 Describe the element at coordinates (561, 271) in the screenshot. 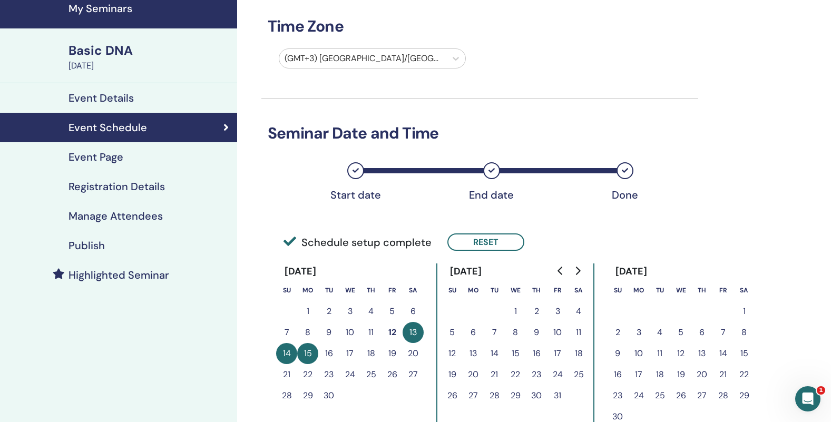

I see `button: Go to previous month` at that location.